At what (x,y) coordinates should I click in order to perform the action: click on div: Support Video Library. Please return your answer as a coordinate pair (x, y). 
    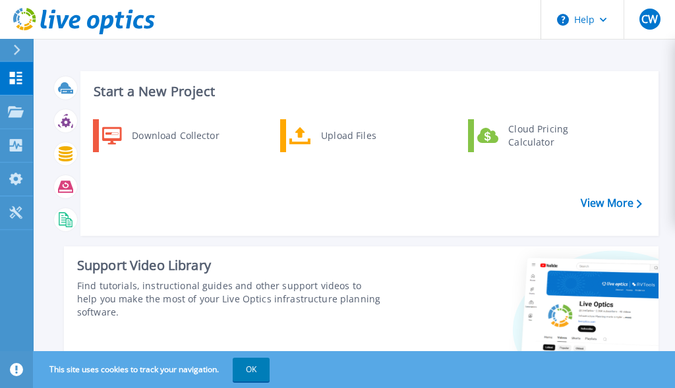
    Looking at the image, I should click on (230, 266).